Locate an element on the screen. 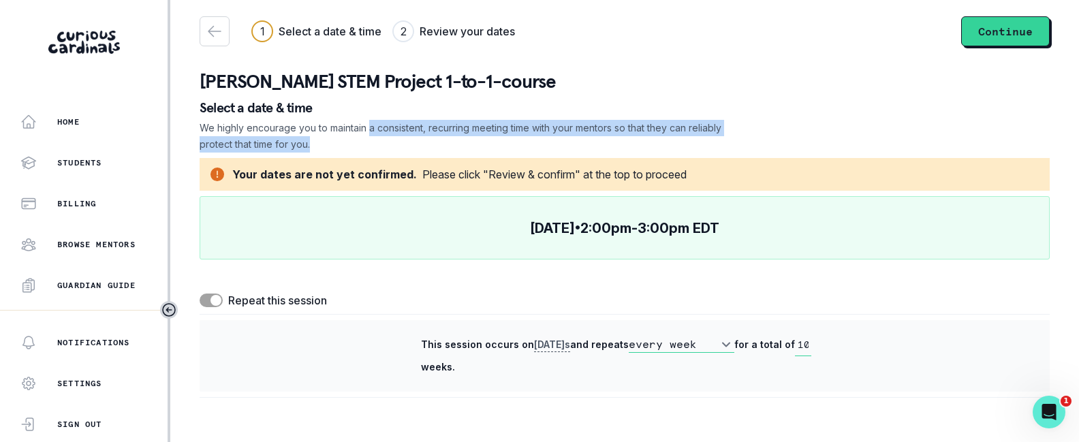 Image resolution: width=1079 pixels, height=442 pixels. span: and repeats is located at coordinates (600, 344).